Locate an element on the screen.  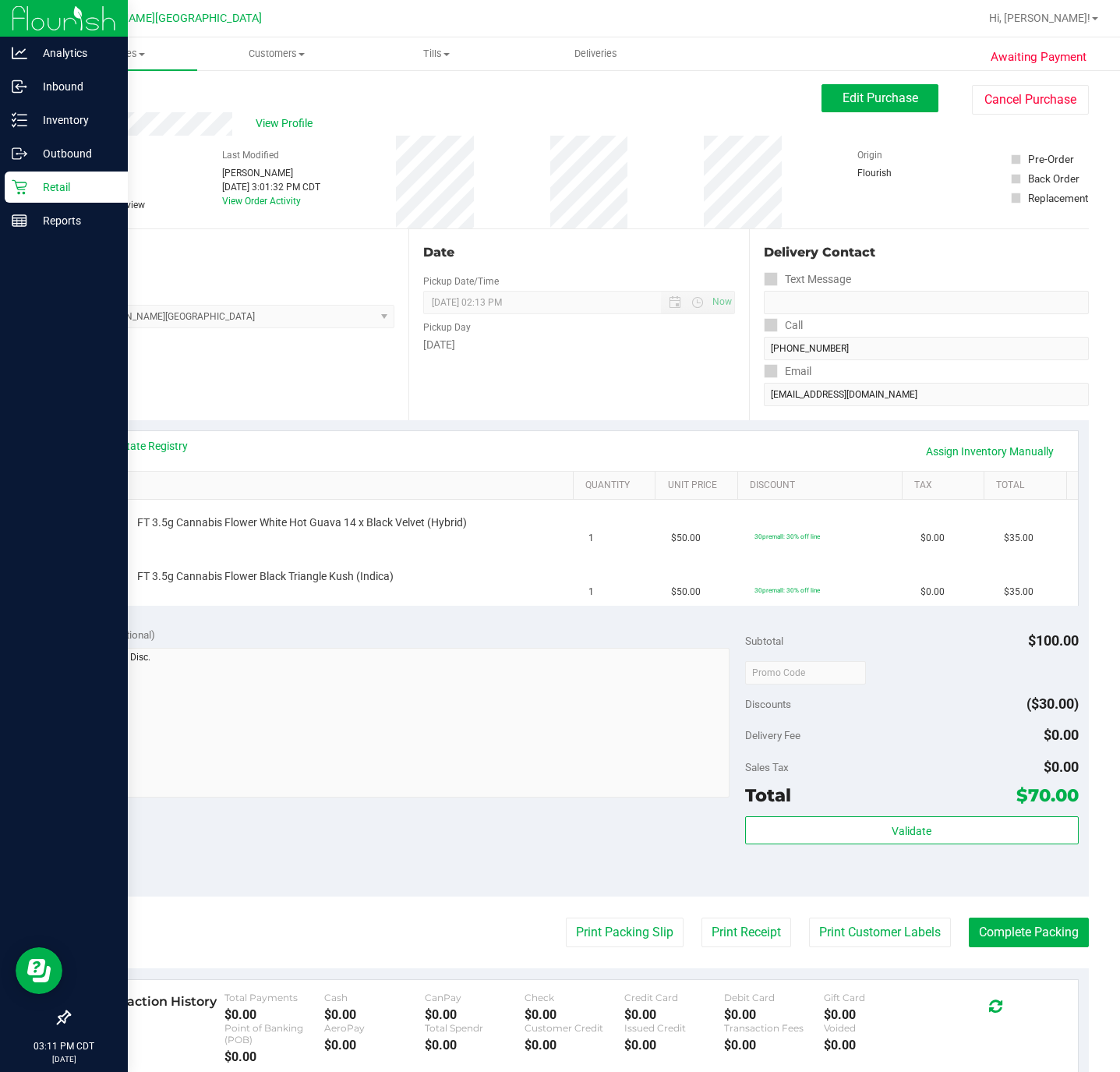
div: Location is located at coordinates (231, 253).